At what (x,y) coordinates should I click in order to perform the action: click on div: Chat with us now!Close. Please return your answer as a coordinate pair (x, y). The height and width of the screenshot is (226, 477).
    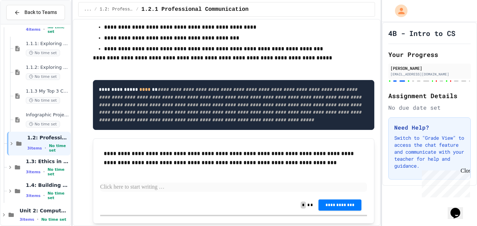
    Looking at the image, I should click on (26, 23).